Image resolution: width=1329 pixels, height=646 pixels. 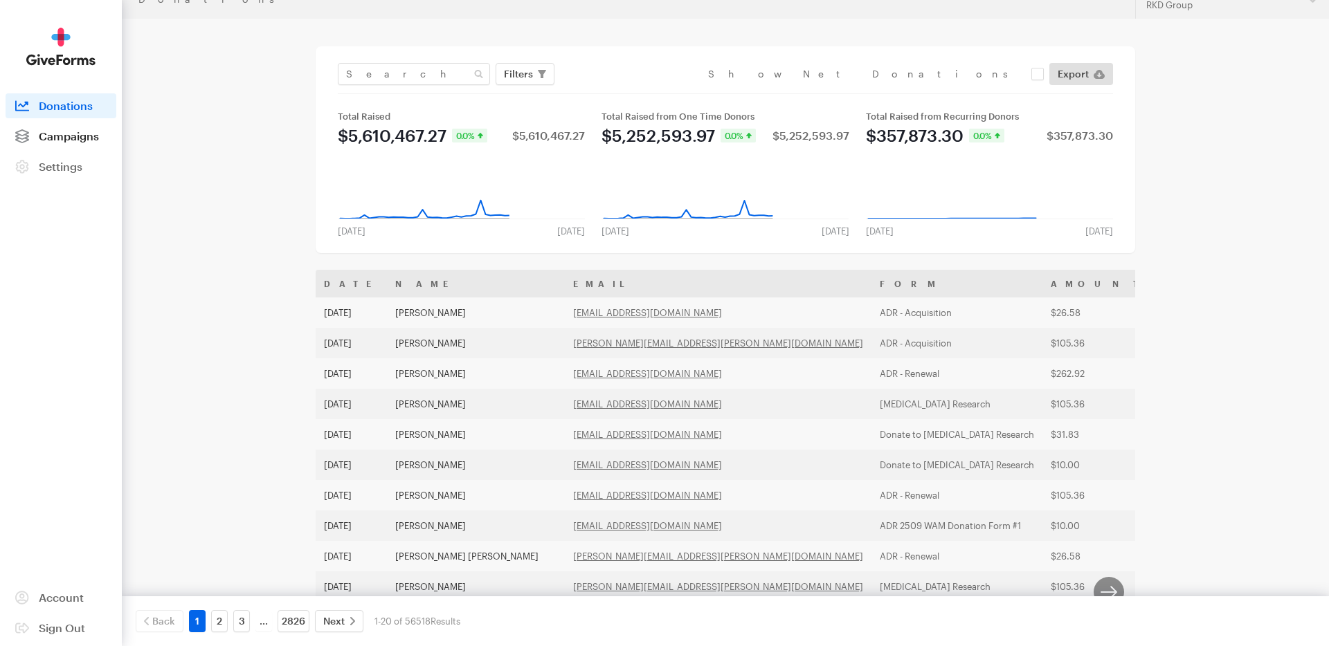 What do you see at coordinates (414, 74) in the screenshot?
I see `input: Search Name & Email` at bounding box center [414, 74].